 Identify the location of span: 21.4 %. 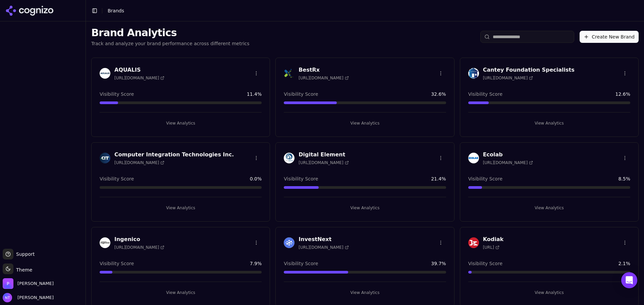
(438, 179).